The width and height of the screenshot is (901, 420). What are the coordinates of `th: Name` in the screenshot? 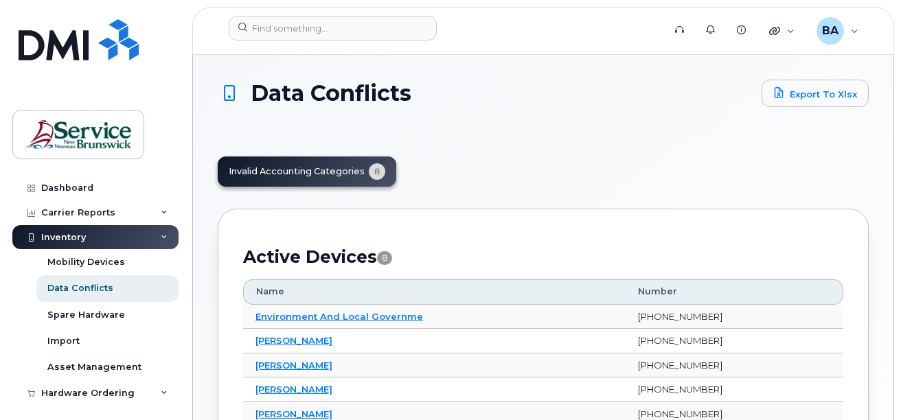 It's located at (434, 292).